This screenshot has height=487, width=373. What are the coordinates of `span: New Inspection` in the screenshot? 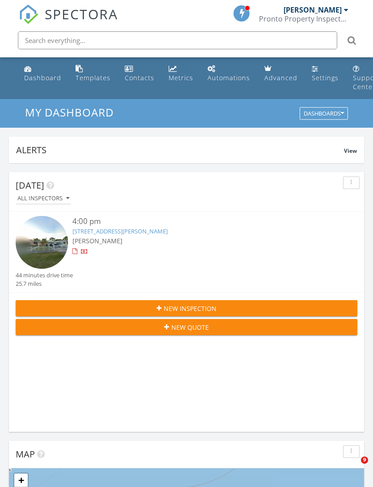 It's located at (190, 308).